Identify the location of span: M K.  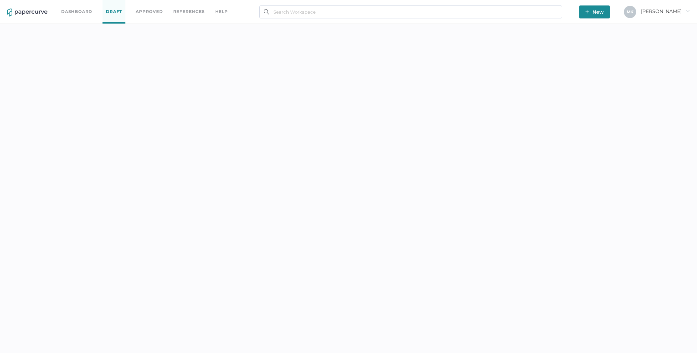
(630, 12).